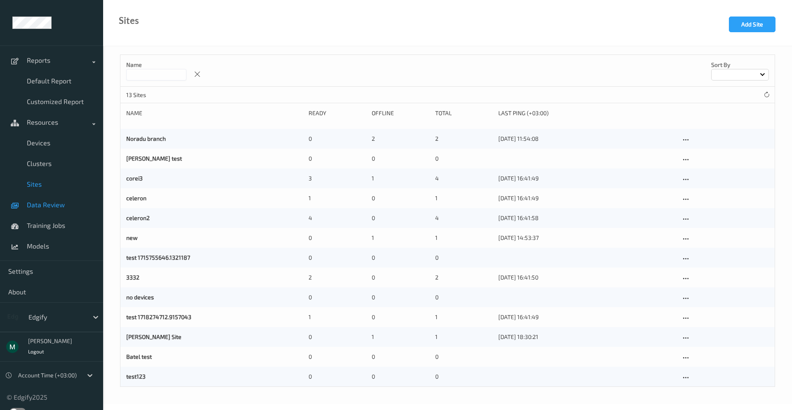 The height and width of the screenshot is (410, 792). Describe the element at coordinates (134, 178) in the screenshot. I see `a: corei3` at that location.